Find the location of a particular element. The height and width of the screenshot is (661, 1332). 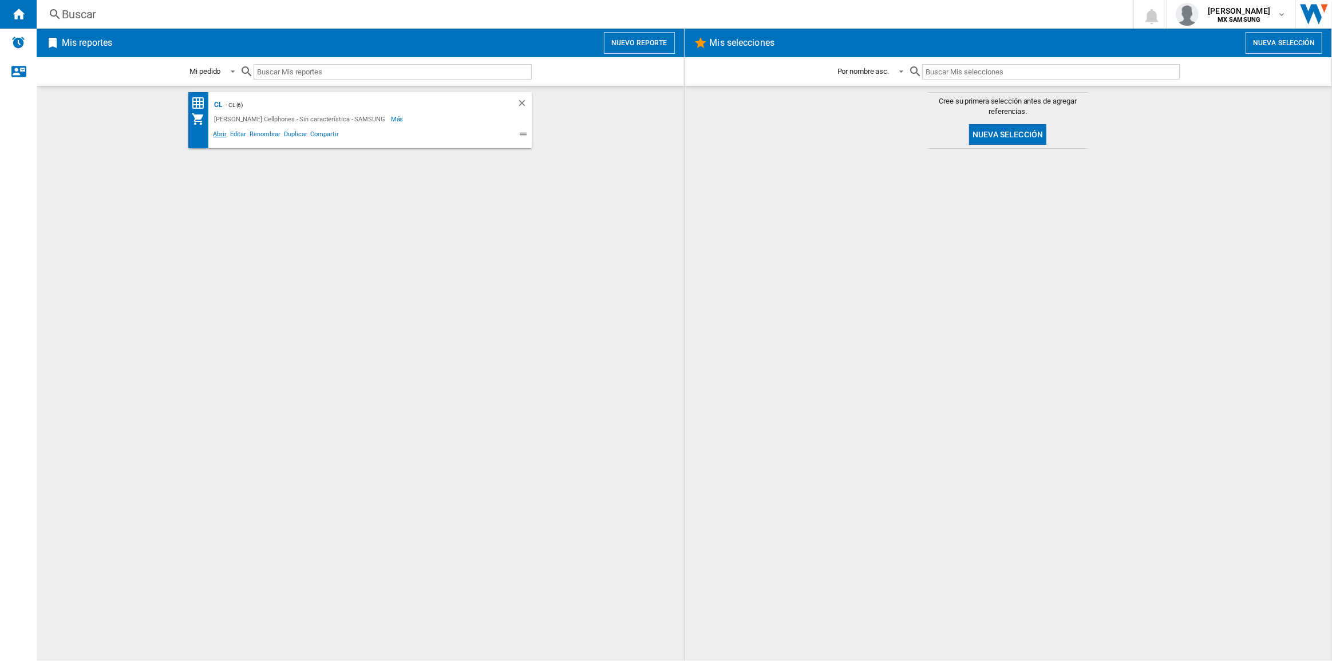

div: Borrar is located at coordinates (524, 105).